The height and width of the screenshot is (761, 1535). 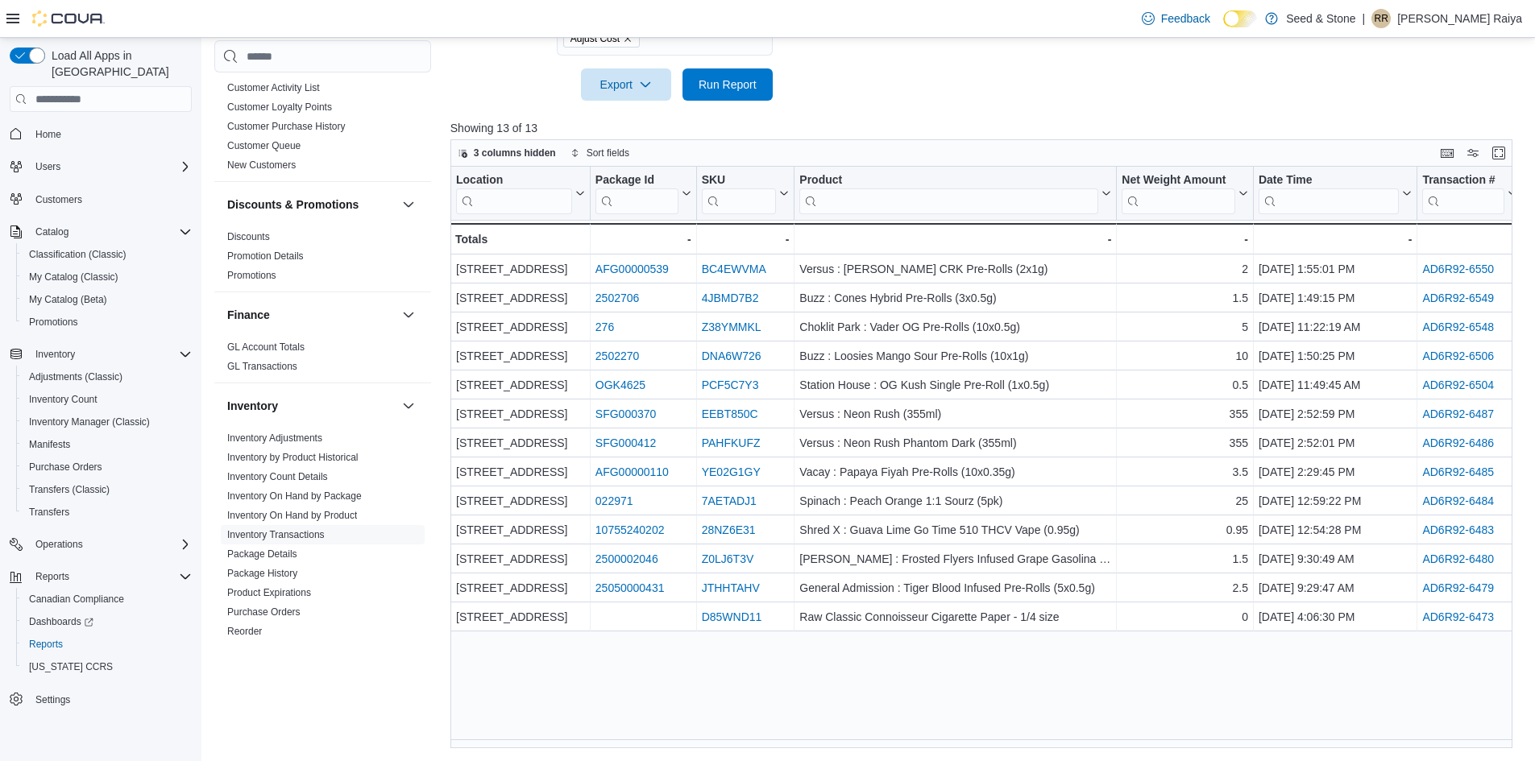 What do you see at coordinates (1458, 588) in the screenshot?
I see `a: AD6R92-6479` at bounding box center [1458, 588].